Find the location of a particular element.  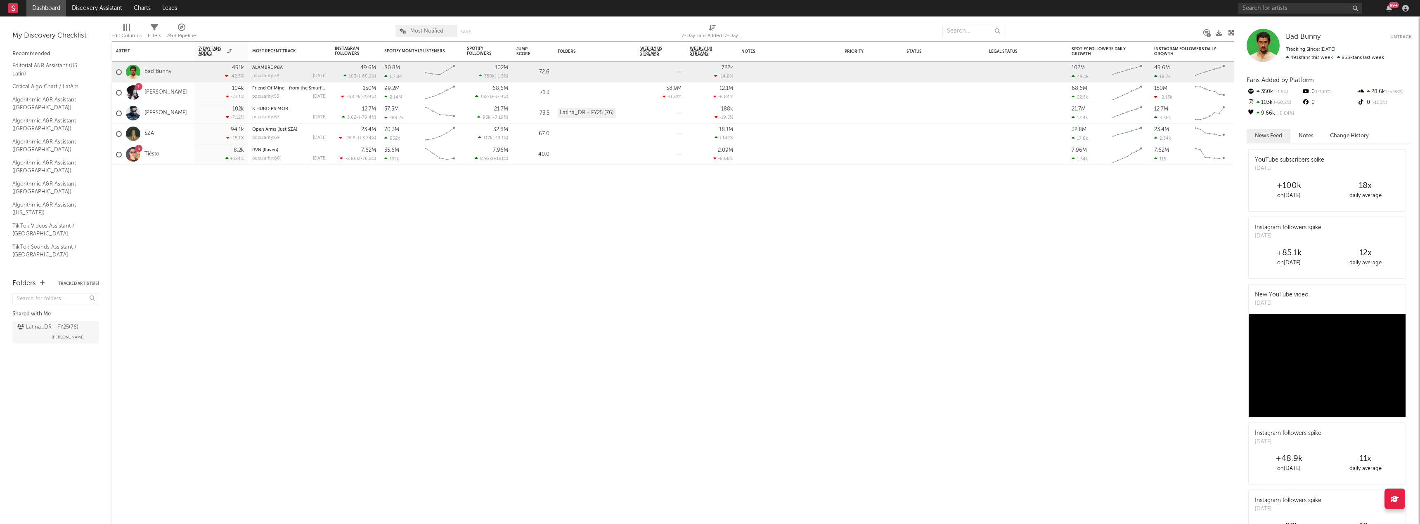

span: -1.5 % is located at coordinates (1280, 92).